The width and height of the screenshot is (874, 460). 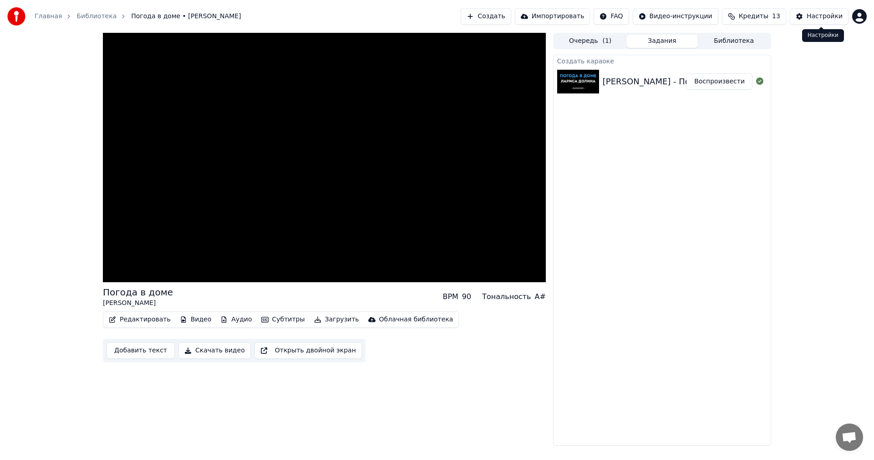 What do you see at coordinates (337, 319) in the screenshot?
I see `button: Загрузить` at bounding box center [337, 319].